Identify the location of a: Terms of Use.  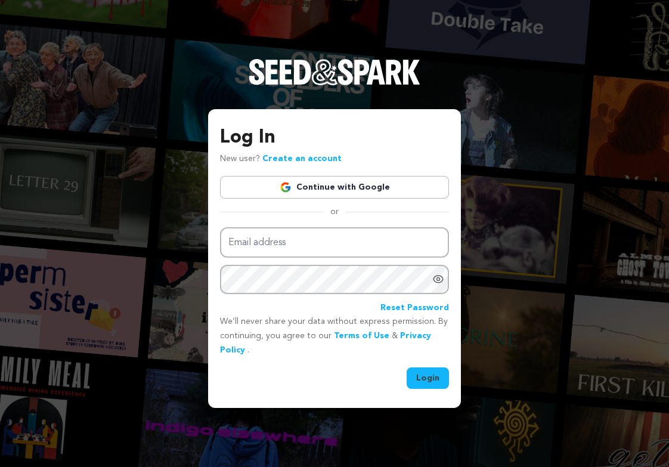
(361, 336).